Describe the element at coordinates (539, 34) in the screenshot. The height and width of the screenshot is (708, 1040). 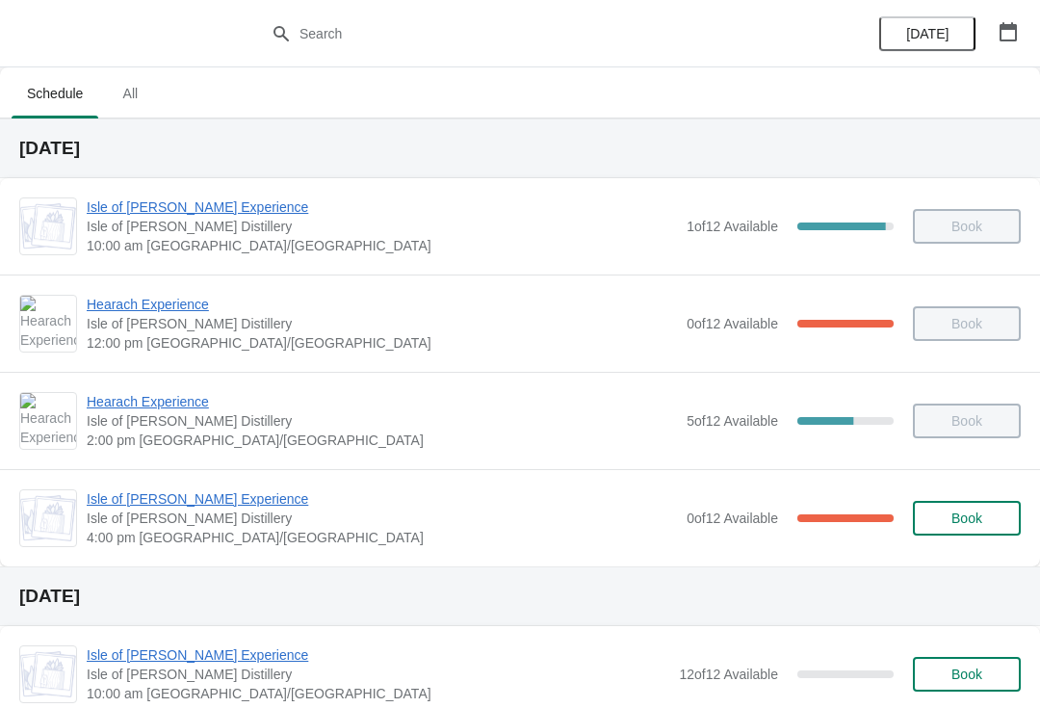
I see `input: Search` at that location.